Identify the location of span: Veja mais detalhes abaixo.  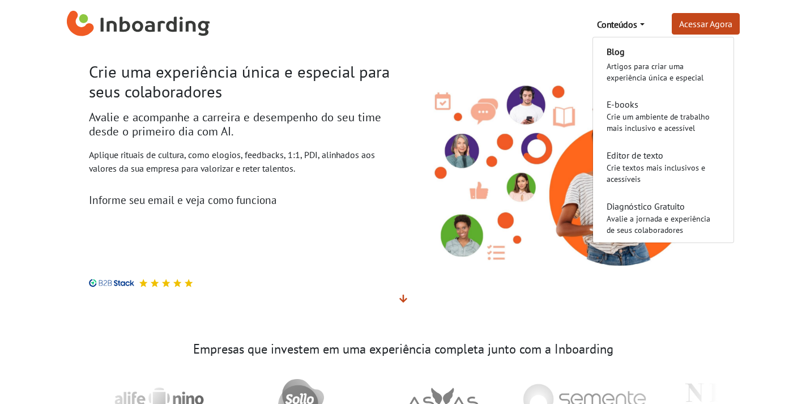
(403, 298).